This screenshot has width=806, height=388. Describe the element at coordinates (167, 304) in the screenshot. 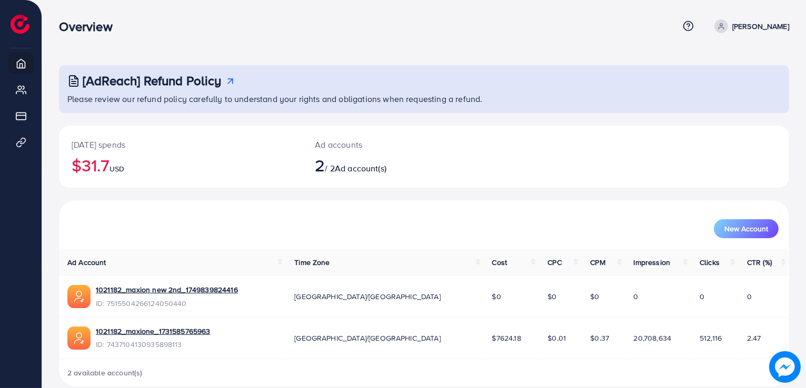

I see `span: ID: 7515504266124050440` at that location.